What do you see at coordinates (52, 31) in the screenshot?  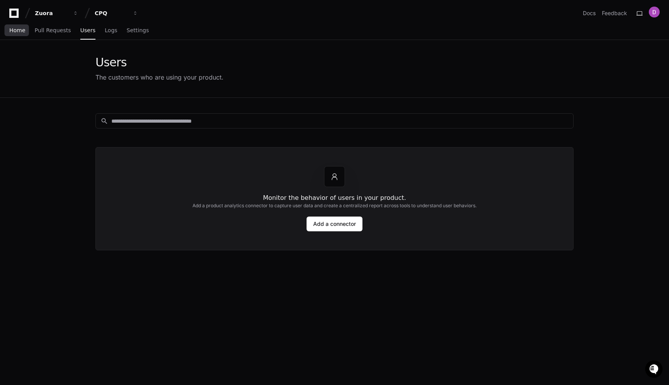 I see `a: Pull Requests` at bounding box center [52, 31].